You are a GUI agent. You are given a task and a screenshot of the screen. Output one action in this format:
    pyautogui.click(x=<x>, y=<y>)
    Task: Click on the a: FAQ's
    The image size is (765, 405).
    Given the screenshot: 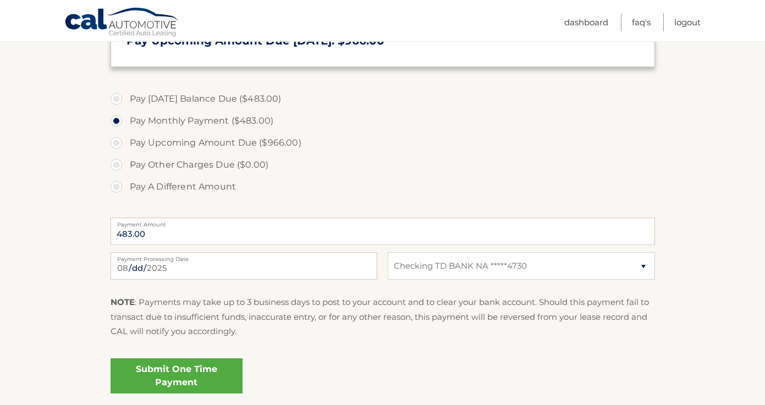 What is the action you would take?
    pyautogui.click(x=641, y=22)
    